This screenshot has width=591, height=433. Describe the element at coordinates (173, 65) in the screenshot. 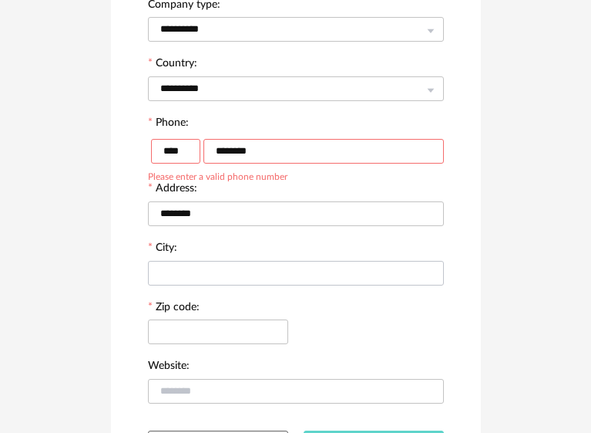

I see `label: Country:` at that location.